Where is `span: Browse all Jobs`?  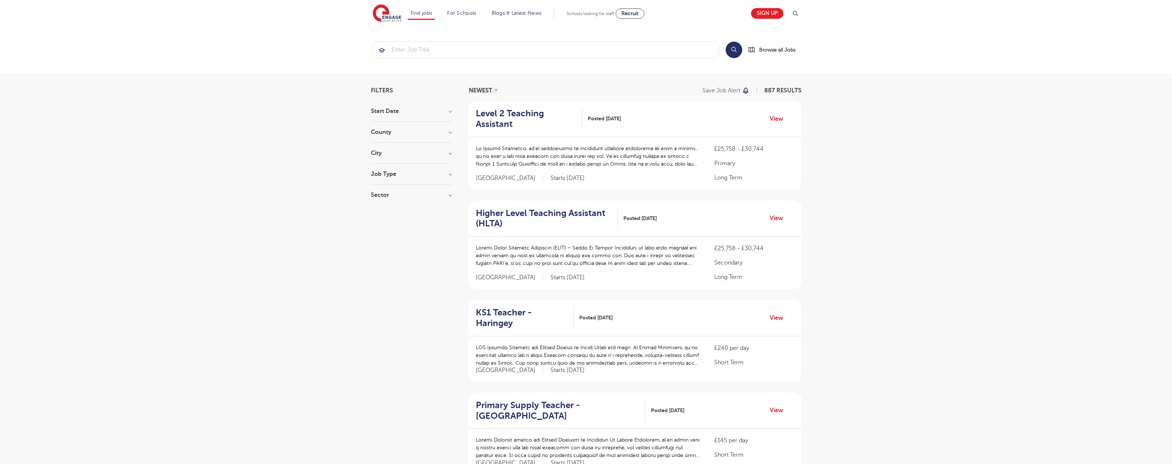
span: Browse all Jobs is located at coordinates (777, 50).